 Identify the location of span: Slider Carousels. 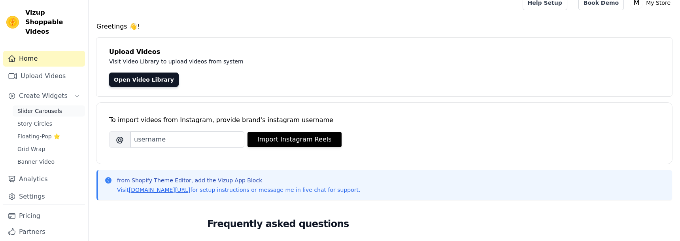
(40, 111).